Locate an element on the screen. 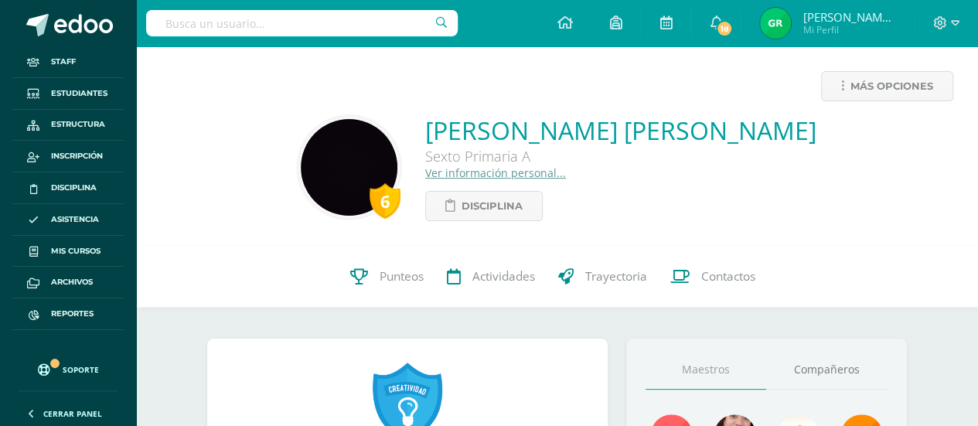  span: Soporte is located at coordinates (80, 369).